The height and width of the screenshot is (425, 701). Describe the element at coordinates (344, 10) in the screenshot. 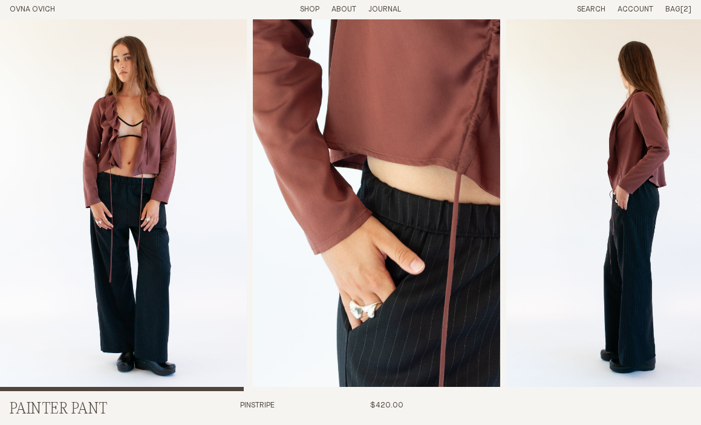

I see `p: About` at that location.